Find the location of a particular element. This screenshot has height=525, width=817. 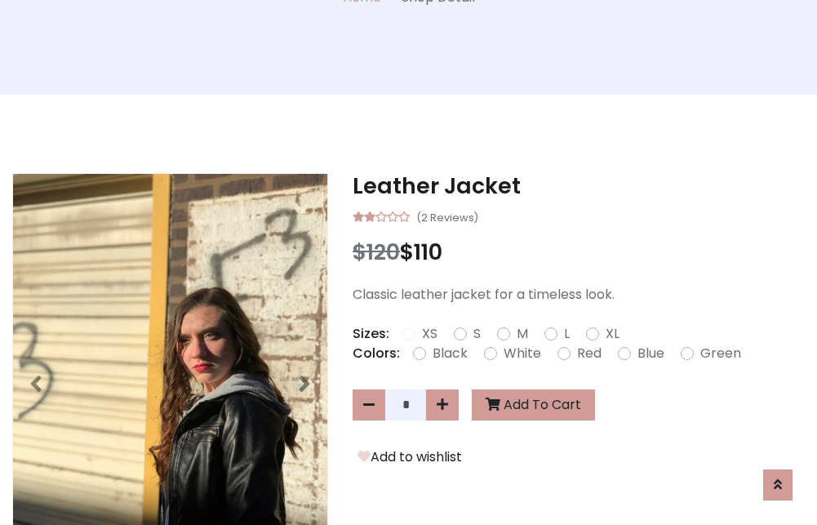

span: 110 is located at coordinates (428, 251).